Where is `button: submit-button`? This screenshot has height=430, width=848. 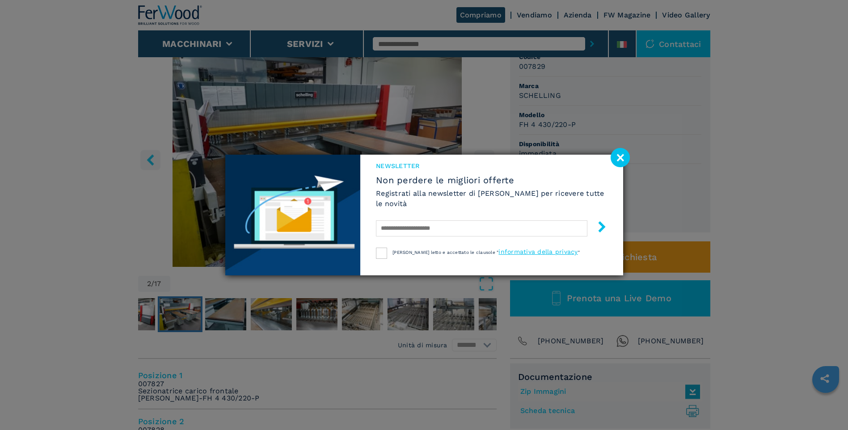
button: submit-button is located at coordinates (597, 228).